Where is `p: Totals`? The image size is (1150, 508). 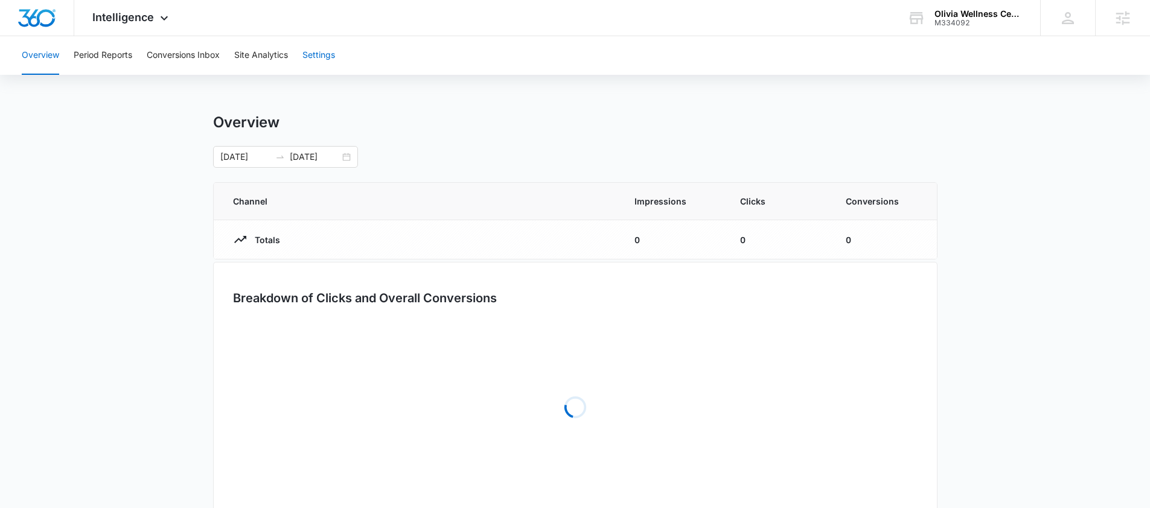 p: Totals is located at coordinates (264, 240).